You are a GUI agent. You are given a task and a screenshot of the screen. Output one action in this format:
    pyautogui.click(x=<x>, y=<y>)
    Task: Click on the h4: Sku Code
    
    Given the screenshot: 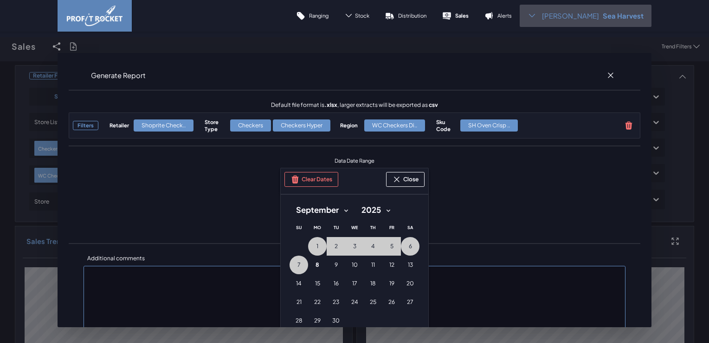 What is the action you would take?
    pyautogui.click(x=446, y=125)
    